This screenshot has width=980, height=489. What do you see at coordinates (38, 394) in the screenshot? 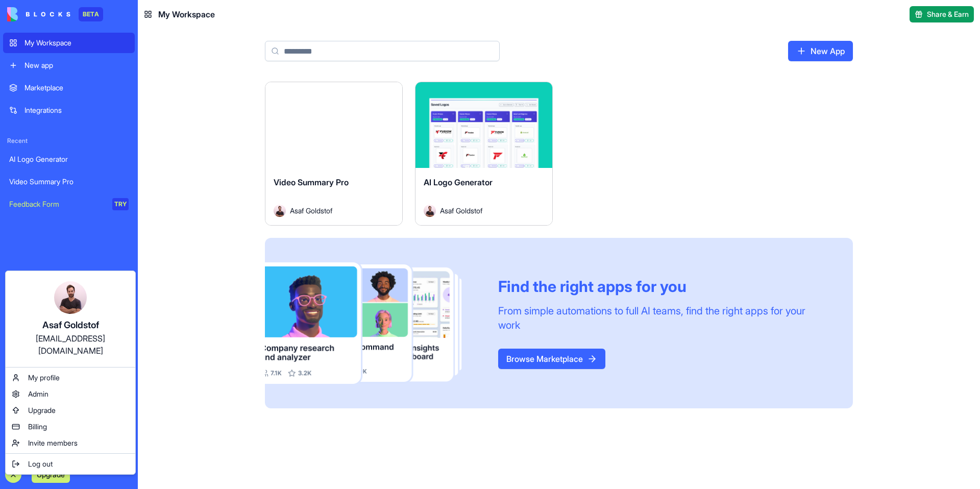
I see `span: Admin` at bounding box center [38, 394].